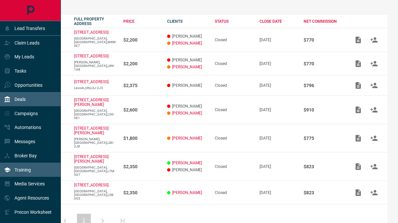  I want to click on p: $2,375, so click(142, 85).